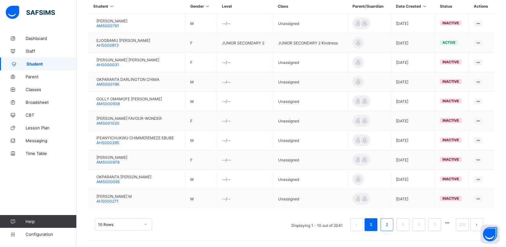 The width and height of the screenshot is (506, 247). Describe the element at coordinates (51, 77) in the screenshot. I see `span: Parent` at that location.